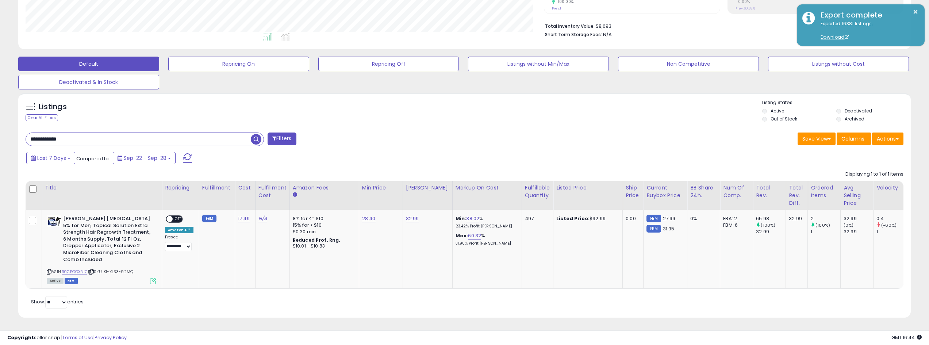  I want to click on button: Actions, so click(888, 139).